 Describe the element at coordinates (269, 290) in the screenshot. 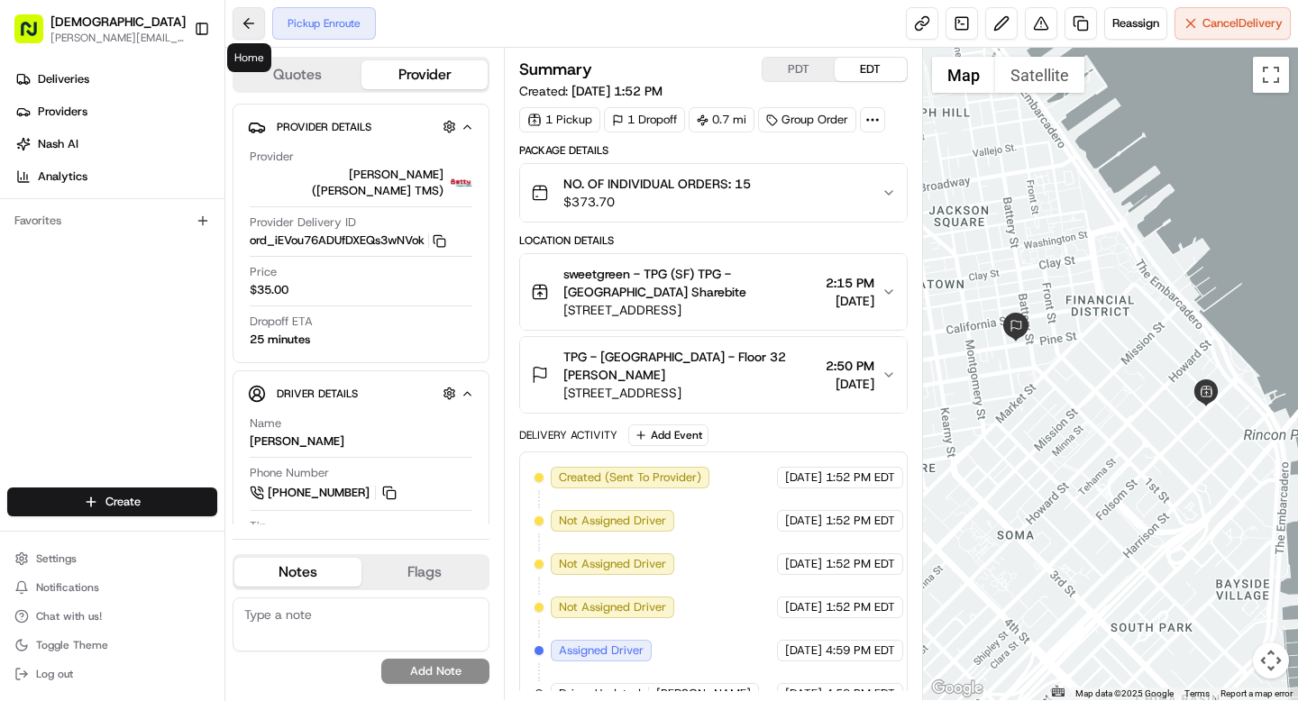

I see `span: $35.00` at that location.